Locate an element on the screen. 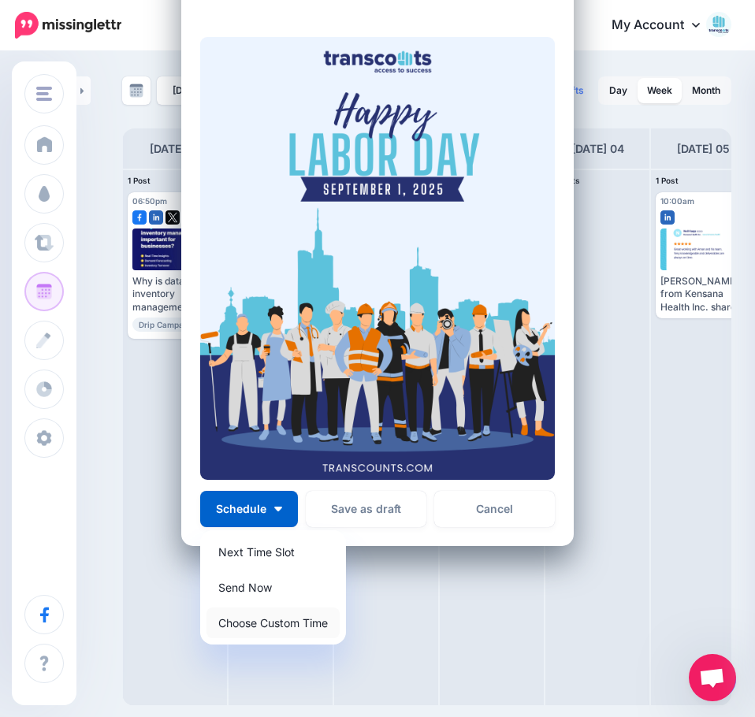  span: Schedule is located at coordinates (241, 509).